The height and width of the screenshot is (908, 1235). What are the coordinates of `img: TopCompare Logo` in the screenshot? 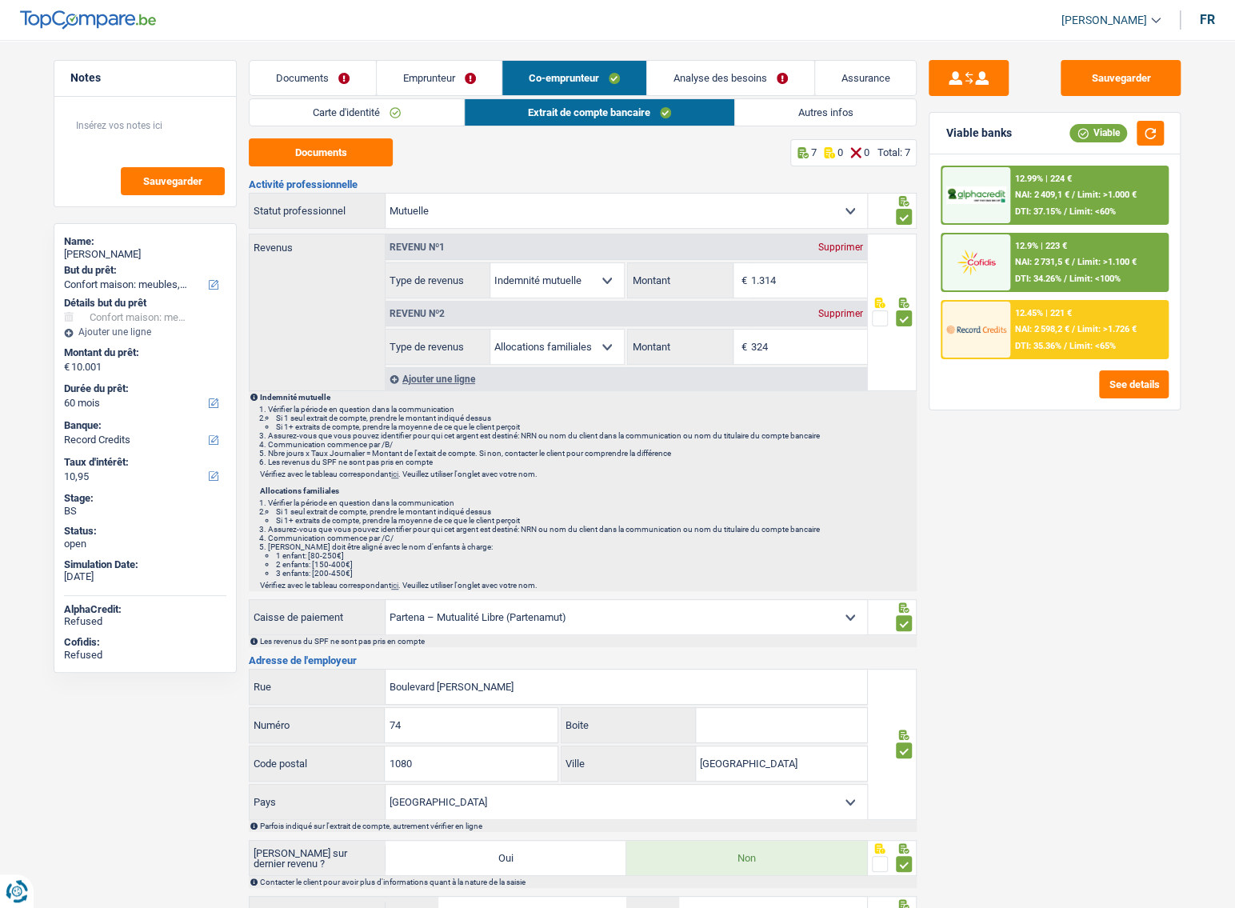 It's located at (88, 20).